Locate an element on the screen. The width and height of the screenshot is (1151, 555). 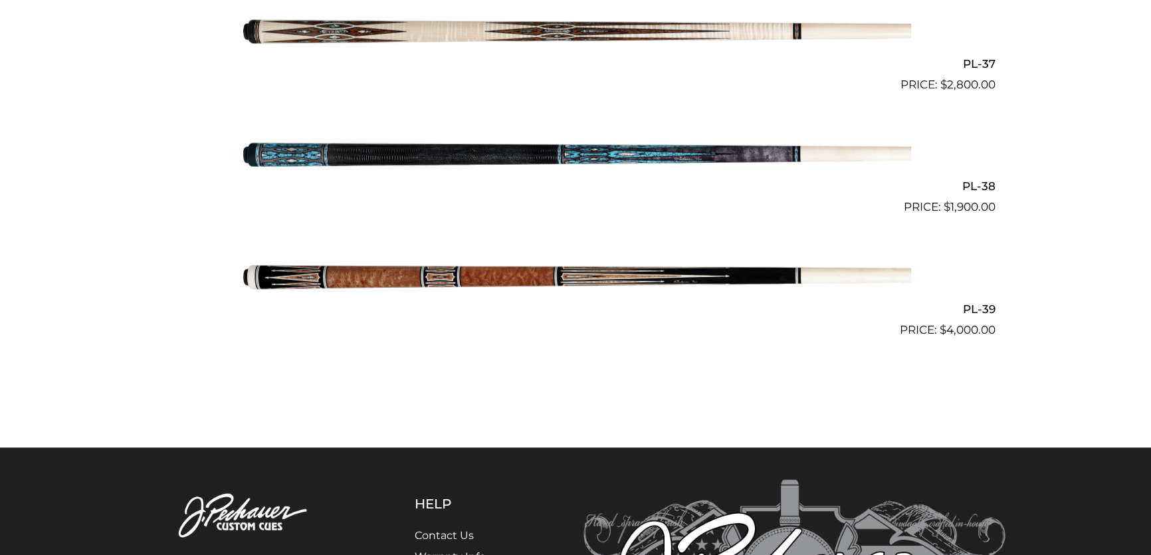
h2: PL-37 is located at coordinates (576, 63).